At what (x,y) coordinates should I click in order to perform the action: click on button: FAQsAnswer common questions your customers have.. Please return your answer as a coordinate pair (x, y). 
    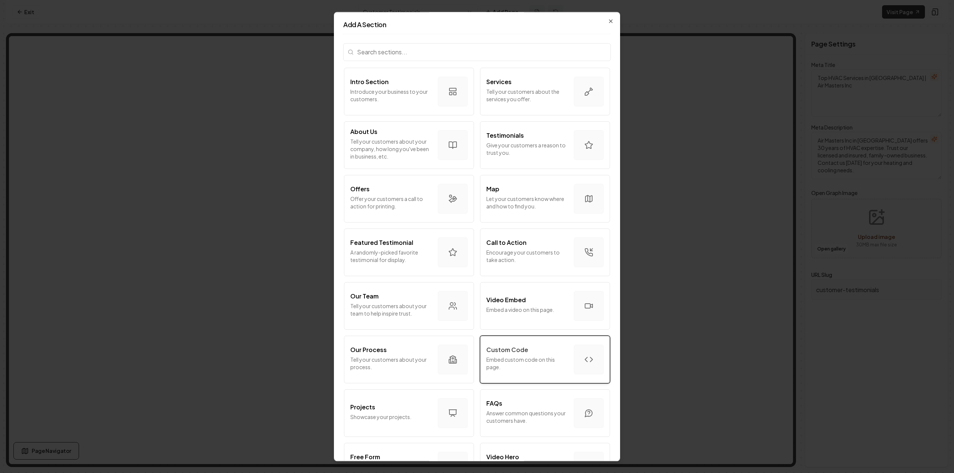
    Looking at the image, I should click on (545, 413).